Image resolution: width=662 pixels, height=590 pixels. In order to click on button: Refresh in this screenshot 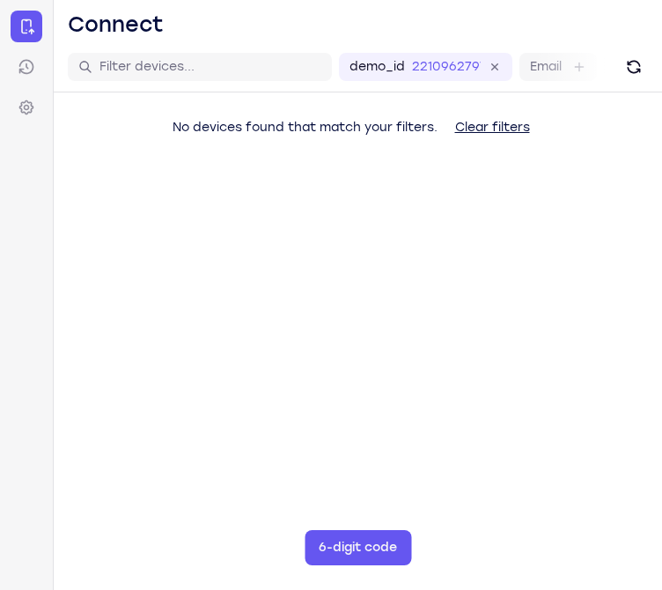, I will do `click(634, 67)`.